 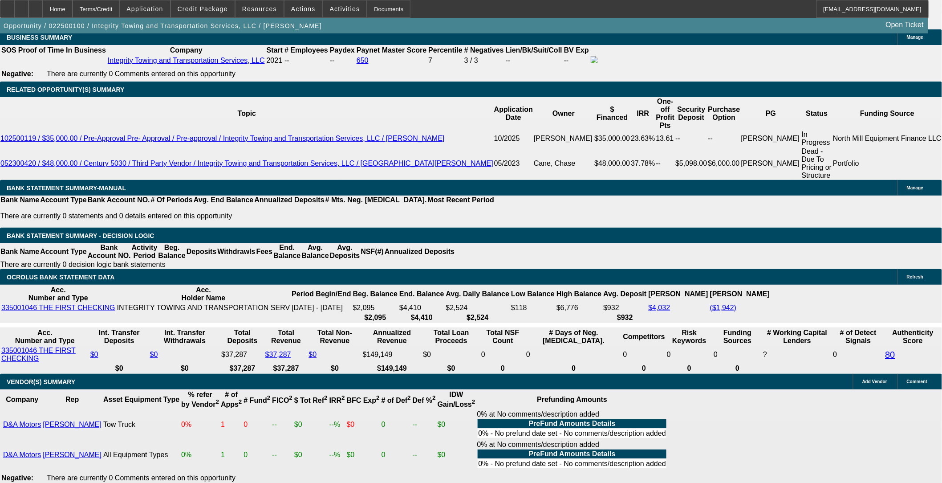 I want to click on th: Security Deposit, so click(x=691, y=114).